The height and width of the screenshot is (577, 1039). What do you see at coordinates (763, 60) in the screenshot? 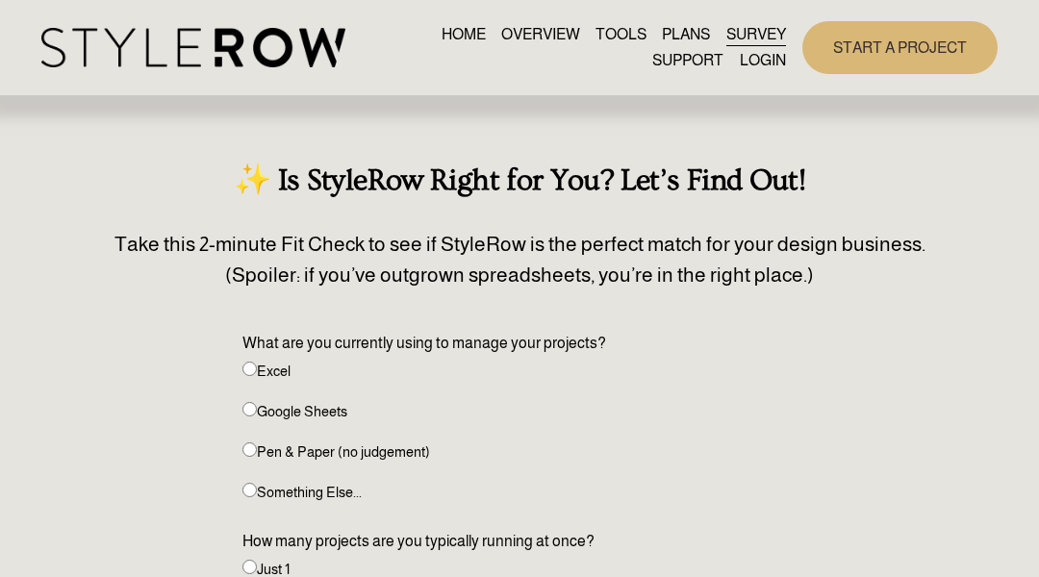
I see `a: LOGIN` at bounding box center [763, 60].